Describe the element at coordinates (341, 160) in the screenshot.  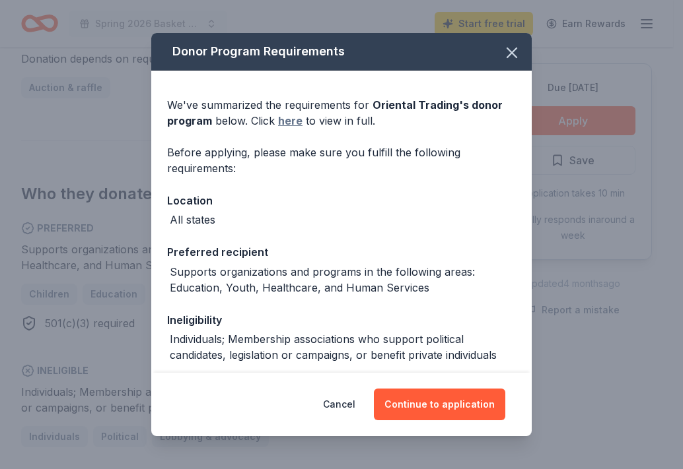
I see `div: Before applying, please make sure you fulfill the following requirements:` at that location.